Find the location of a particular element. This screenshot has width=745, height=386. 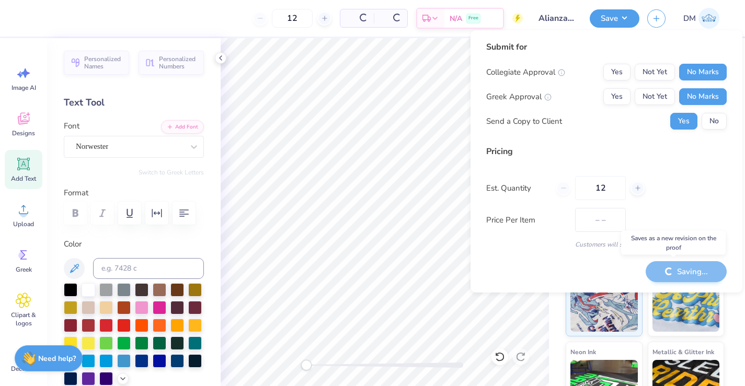

div: Submit for is located at coordinates (607, 47).